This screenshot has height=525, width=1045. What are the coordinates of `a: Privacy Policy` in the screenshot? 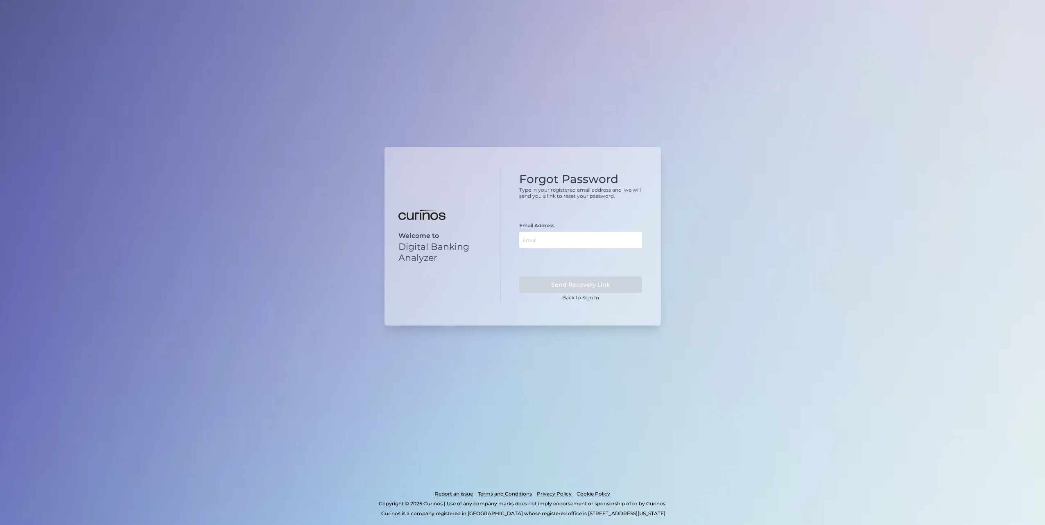 It's located at (554, 494).